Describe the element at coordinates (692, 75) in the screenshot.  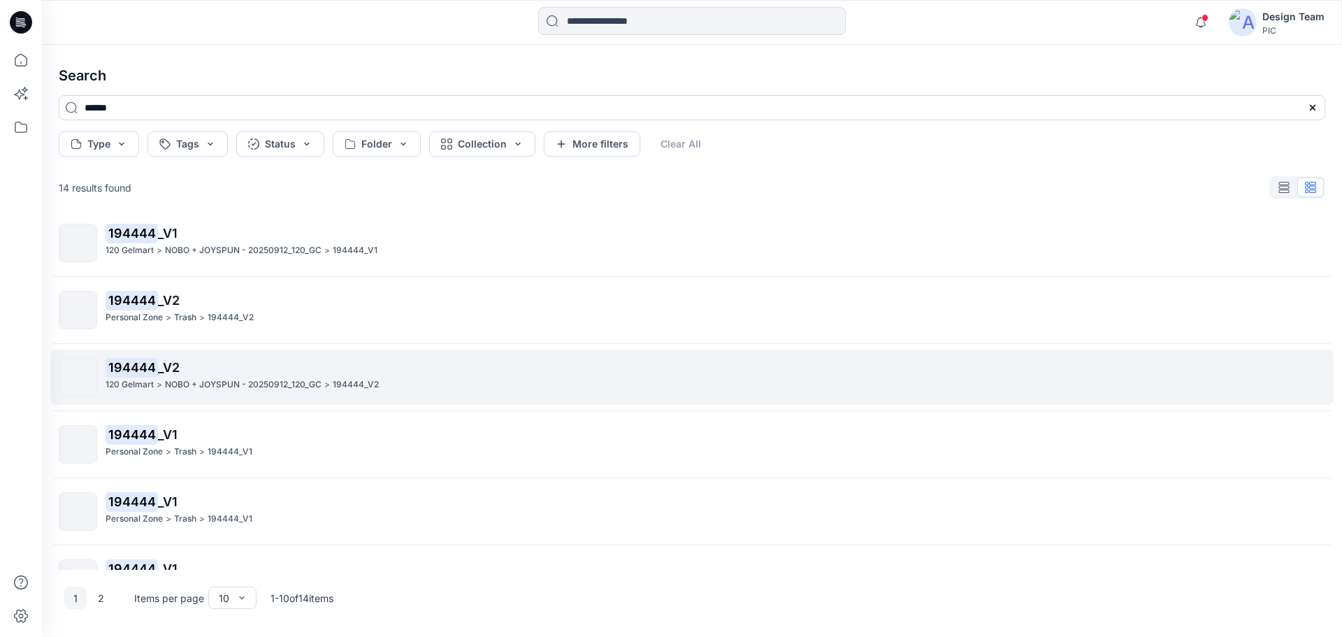
I see `h4: Search` at that location.